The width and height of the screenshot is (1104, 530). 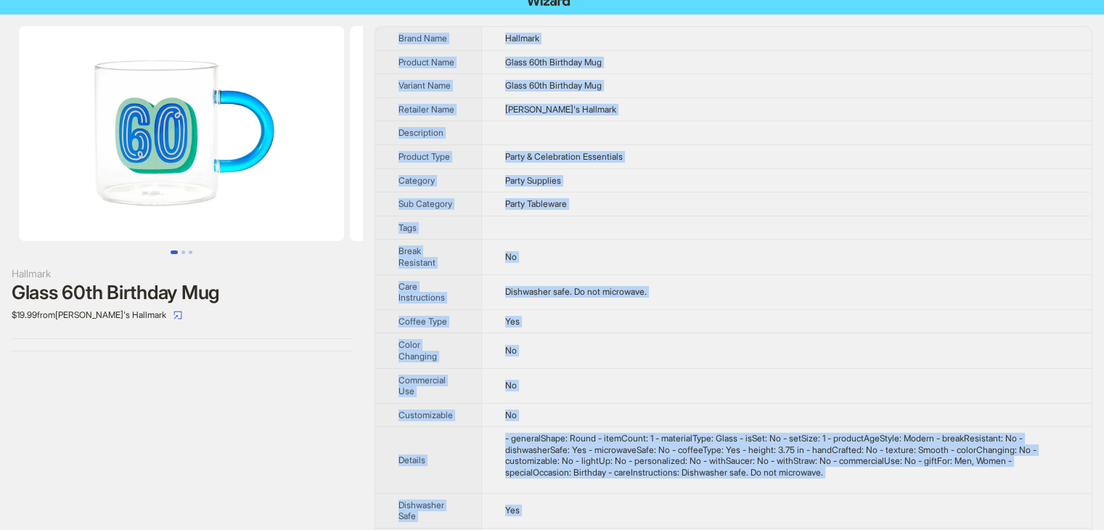 I want to click on div: Glass 60th Birthday Mug, so click(x=182, y=293).